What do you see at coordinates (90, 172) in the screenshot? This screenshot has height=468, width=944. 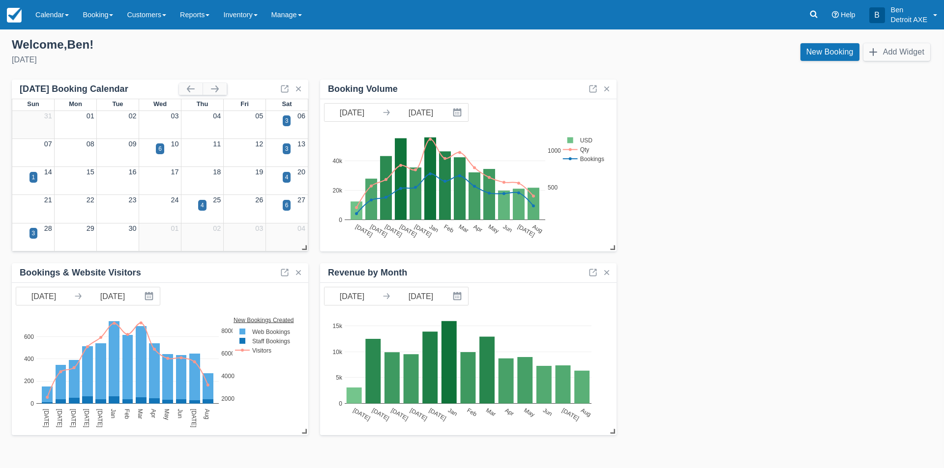 I see `a: 15` at bounding box center [90, 172].